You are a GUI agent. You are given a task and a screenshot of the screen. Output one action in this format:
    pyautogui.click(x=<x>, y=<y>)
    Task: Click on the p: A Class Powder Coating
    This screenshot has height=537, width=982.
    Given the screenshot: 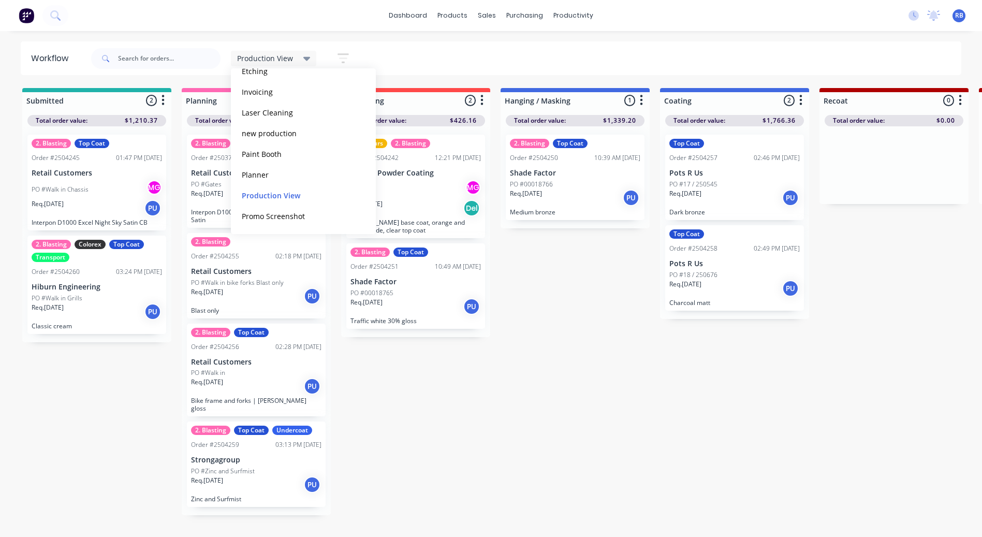 What is the action you would take?
    pyautogui.click(x=416, y=173)
    